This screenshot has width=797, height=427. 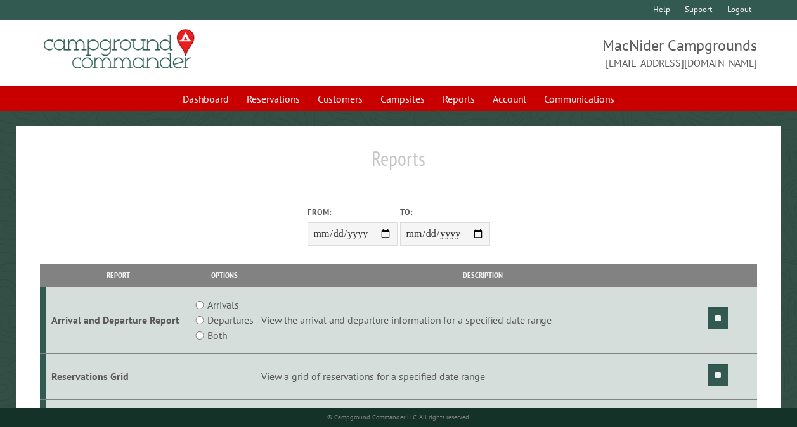 I want to click on label: Departures, so click(x=230, y=320).